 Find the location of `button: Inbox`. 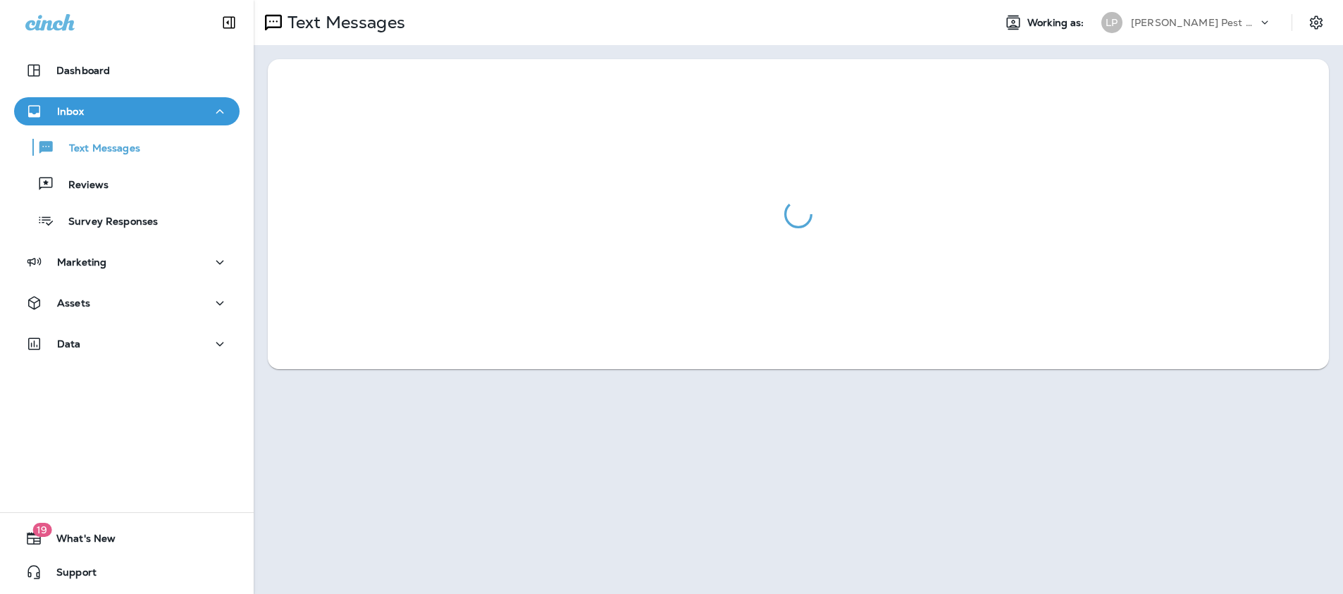

button: Inbox is located at coordinates (127, 111).